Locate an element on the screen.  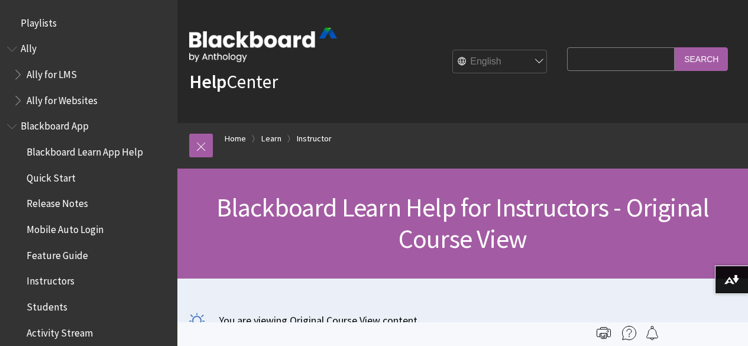
span: Quick Start is located at coordinates (51, 176).